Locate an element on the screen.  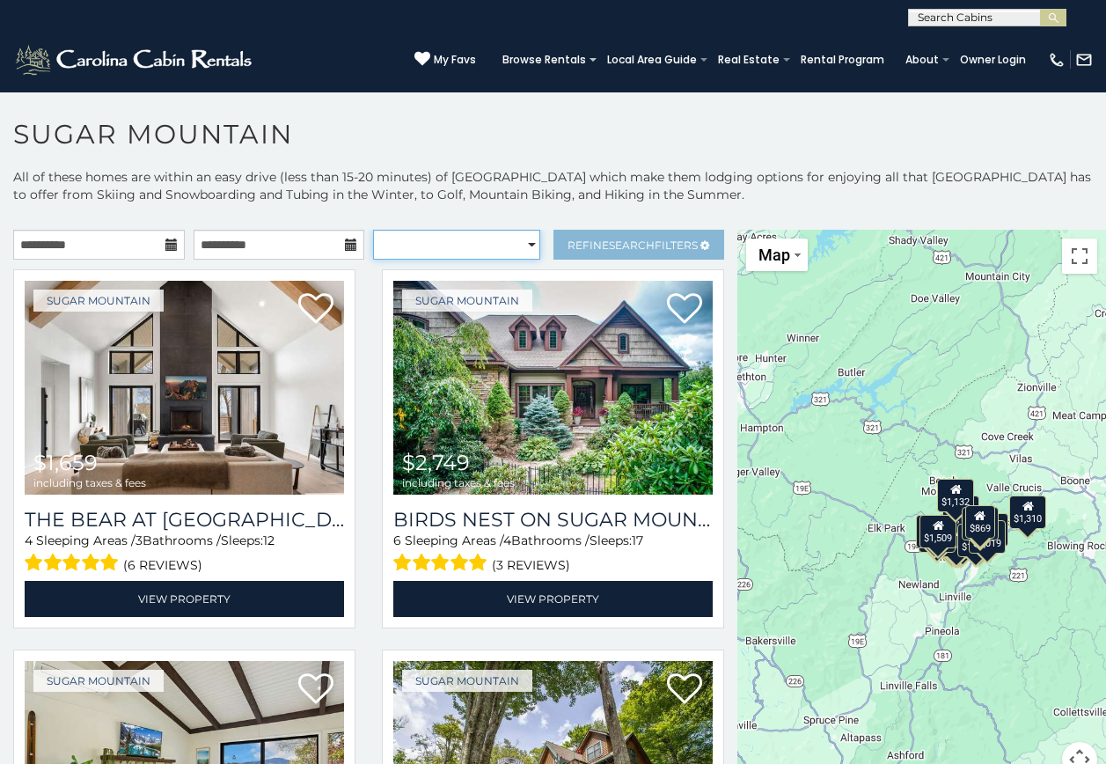
span: 6 is located at coordinates (397, 540).